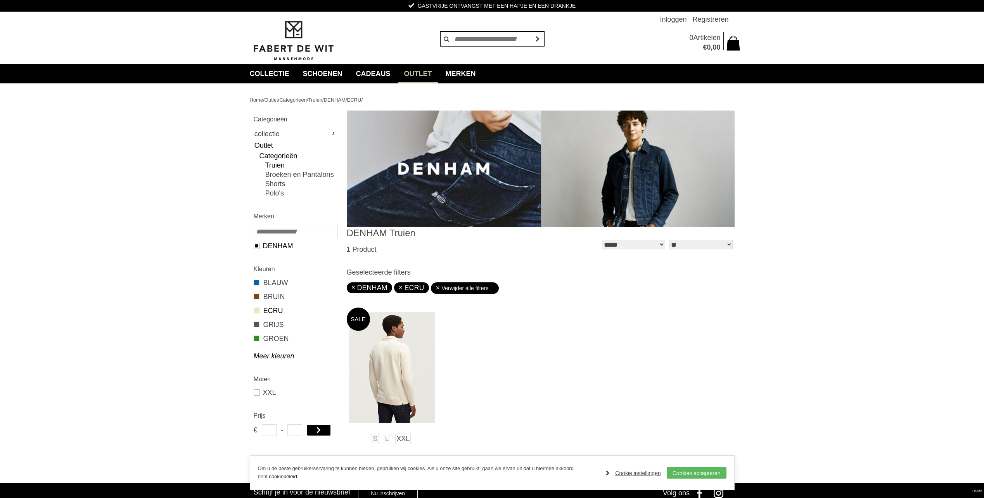  I want to click on h2: Prijs, so click(295, 415).